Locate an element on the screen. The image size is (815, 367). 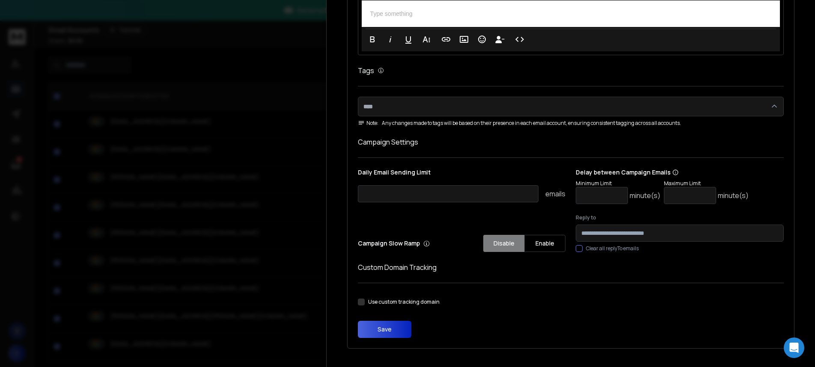
label: Clear all replyTo emails is located at coordinates (612, 249).